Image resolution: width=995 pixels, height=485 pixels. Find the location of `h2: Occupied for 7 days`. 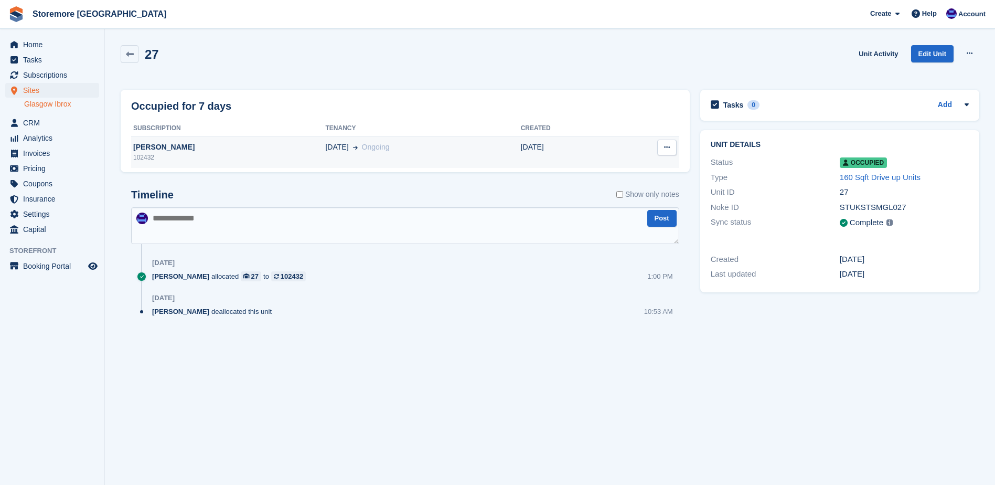

h2: Occupied for 7 days is located at coordinates (181, 106).